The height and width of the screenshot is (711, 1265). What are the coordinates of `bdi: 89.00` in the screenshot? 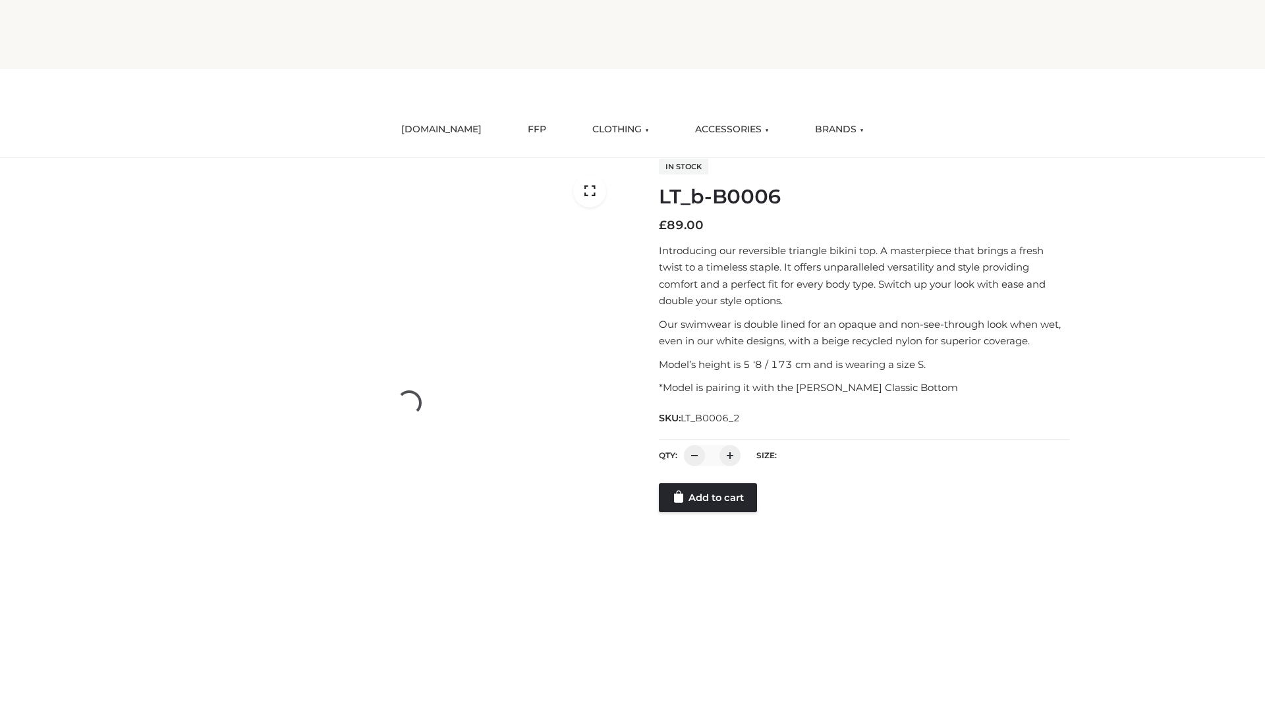 It's located at (681, 225).